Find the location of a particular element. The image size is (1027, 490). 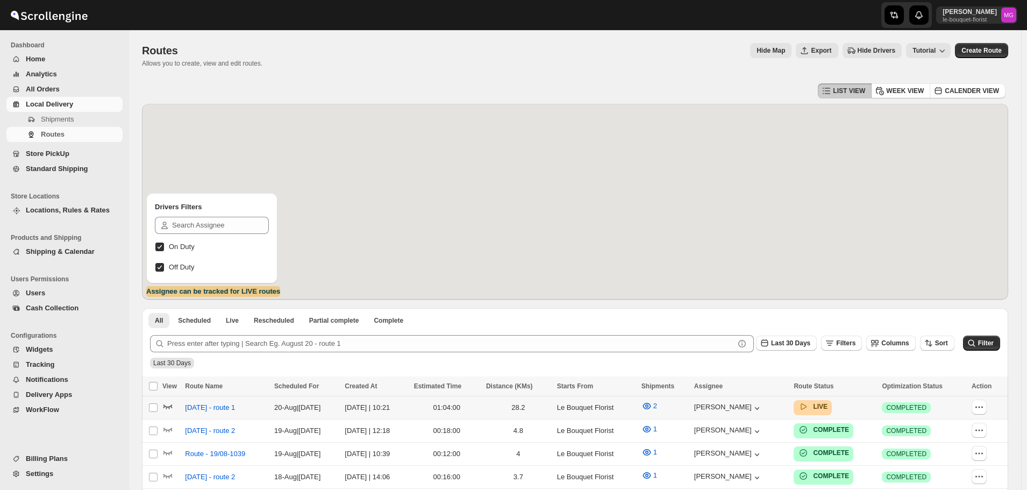

button: Settings is located at coordinates (65, 474).